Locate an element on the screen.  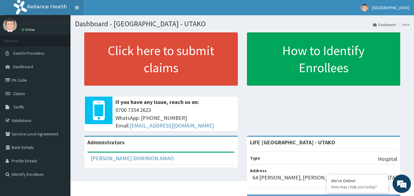
a: Click here to submit claims is located at coordinates (161, 59).